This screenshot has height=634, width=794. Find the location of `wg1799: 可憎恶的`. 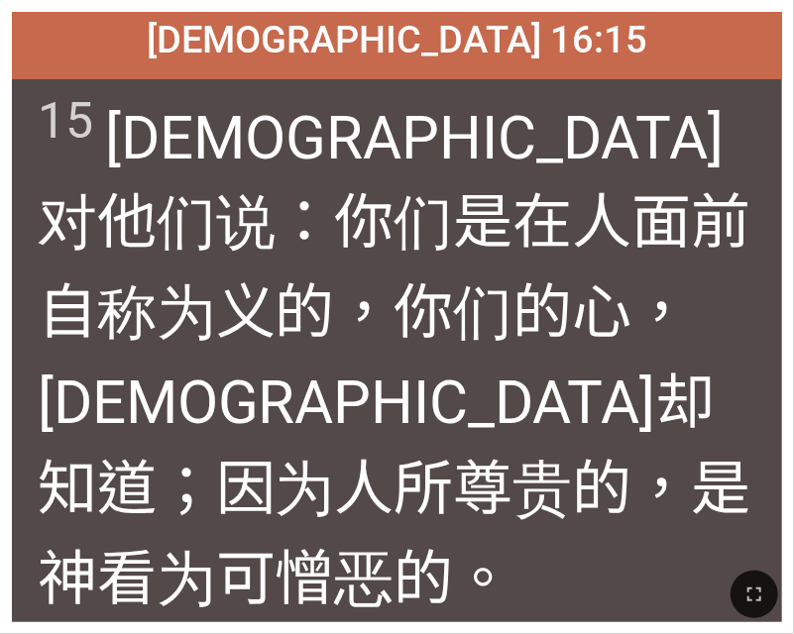

wg1799: 可憎恶的 is located at coordinates (365, 579).